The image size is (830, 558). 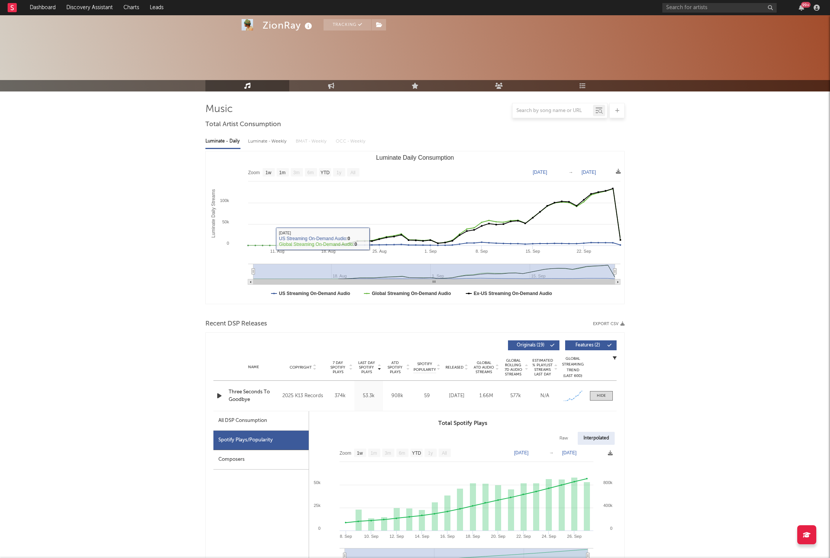 I want to click on div: Three Seconds To Goodbye, so click(x=253, y=396).